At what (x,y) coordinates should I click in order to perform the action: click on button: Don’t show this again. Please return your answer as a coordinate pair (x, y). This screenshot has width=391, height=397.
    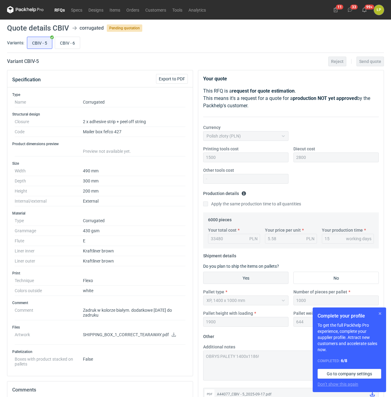
    Looking at the image, I should click on (337, 384).